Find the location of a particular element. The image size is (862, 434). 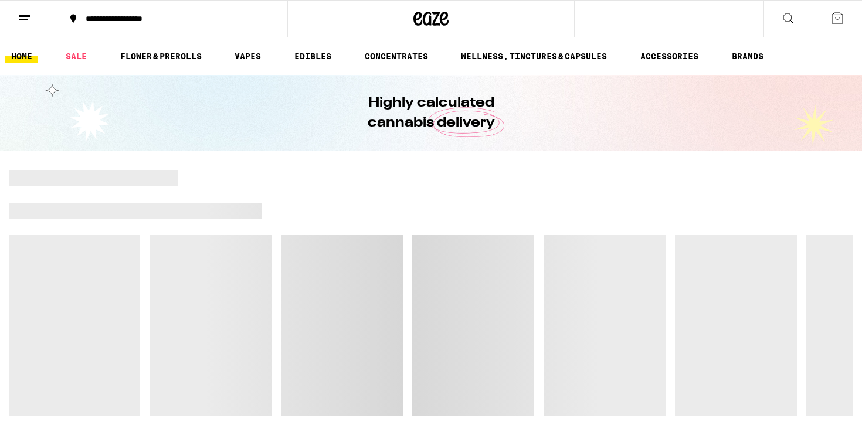

a: FLOWER & PREROLLS is located at coordinates (161, 56).